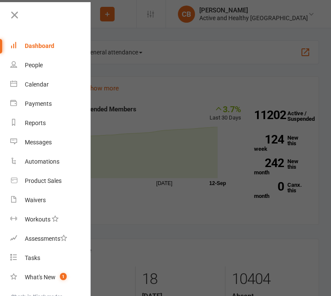  I want to click on a: People, so click(51, 65).